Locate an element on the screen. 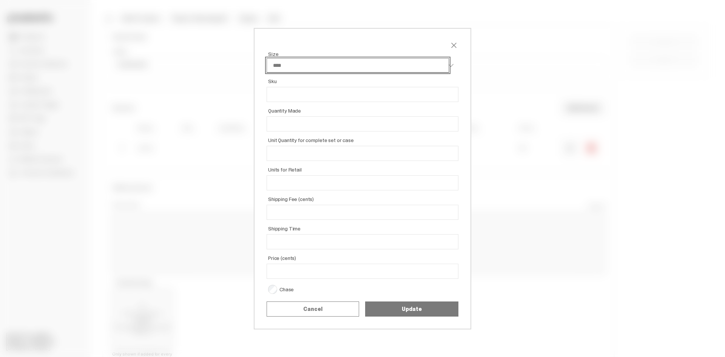  input: Unit Quantity for complete set or case is located at coordinates (363, 153).